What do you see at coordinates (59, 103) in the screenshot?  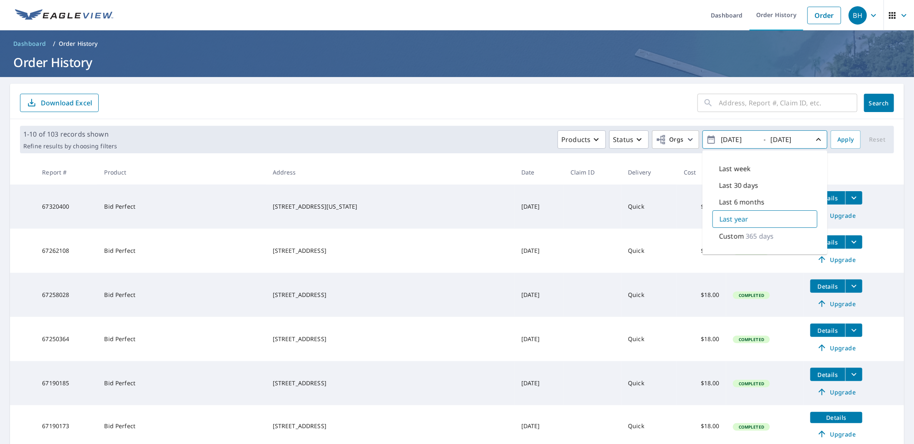 I see `button: Download Excel` at bounding box center [59, 103].